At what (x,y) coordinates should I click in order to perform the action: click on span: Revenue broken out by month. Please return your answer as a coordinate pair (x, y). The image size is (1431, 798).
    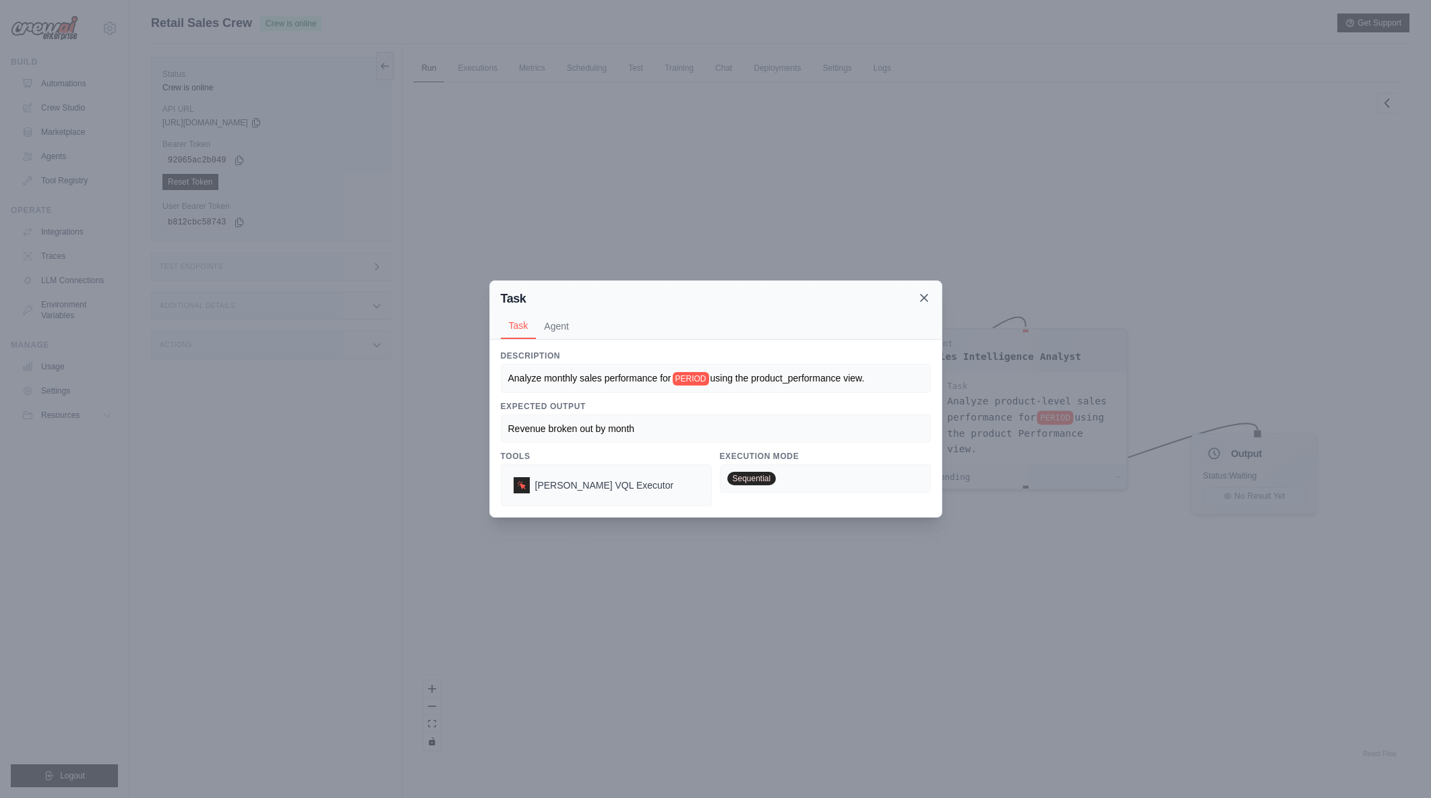
    Looking at the image, I should click on (572, 429).